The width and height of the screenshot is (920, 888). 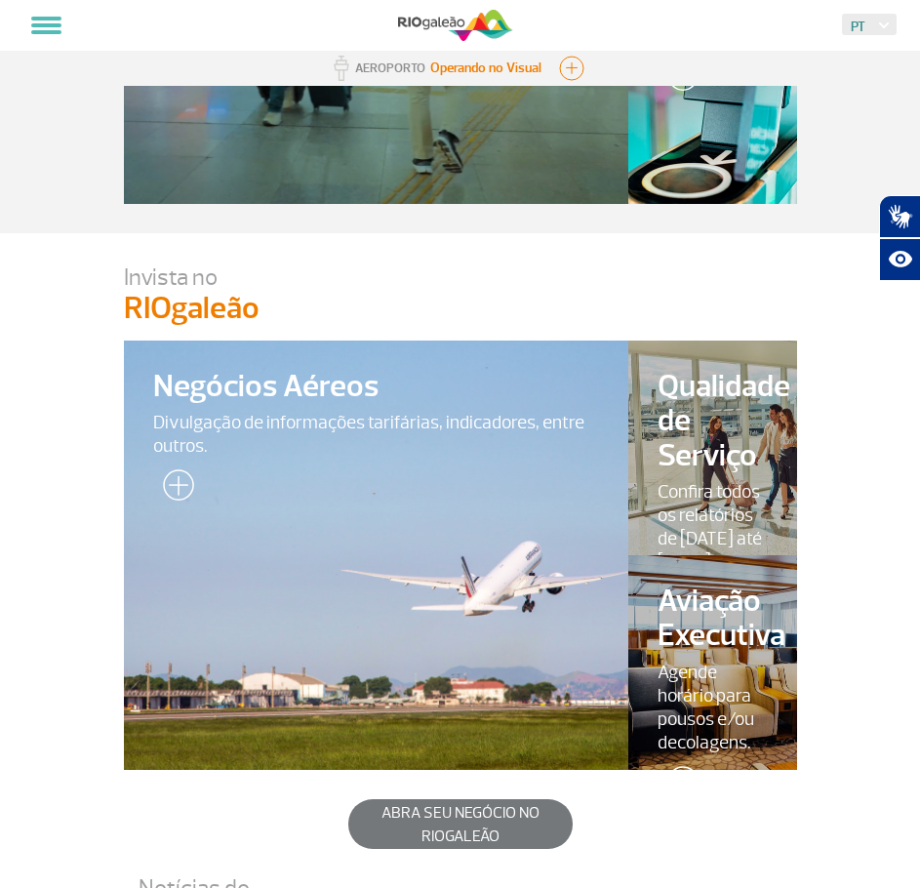 I want to click on span: Aviação Executiva, so click(x=712, y=618).